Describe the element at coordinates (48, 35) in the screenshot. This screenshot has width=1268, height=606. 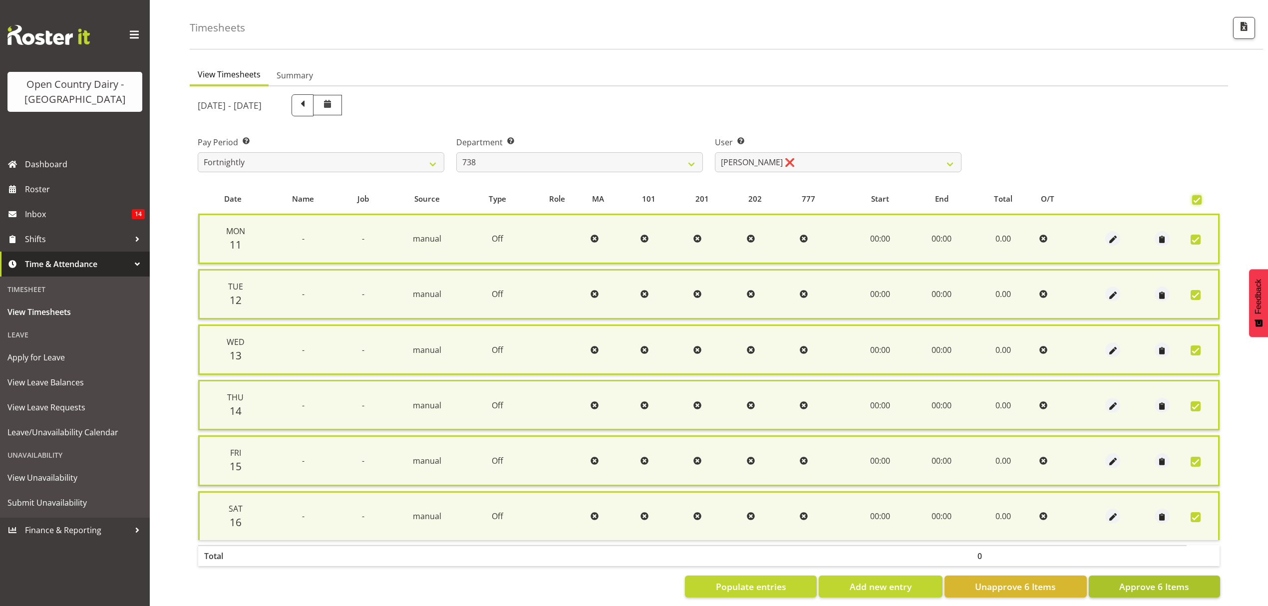
I see `img: Rosterit website logo` at that location.